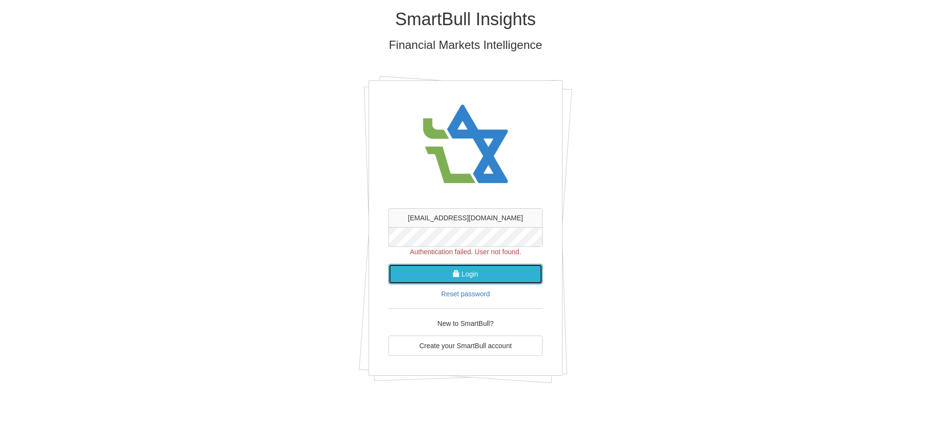 This screenshot has width=931, height=445. What do you see at coordinates (465, 324) in the screenshot?
I see `span: New to SmartBull?` at bounding box center [465, 324].